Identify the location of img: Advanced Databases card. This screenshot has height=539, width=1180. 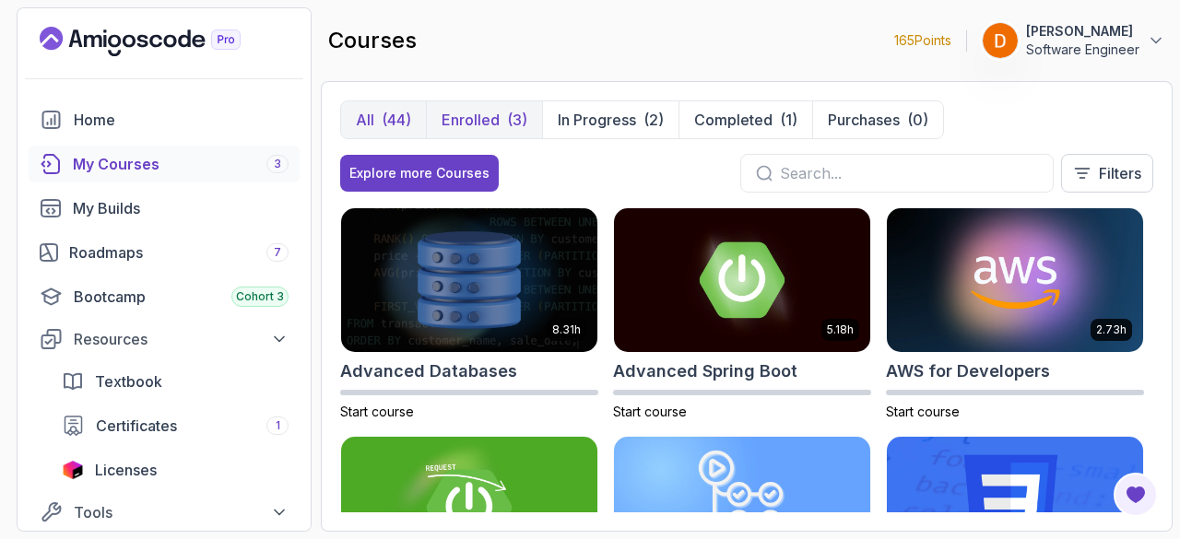
(469, 280).